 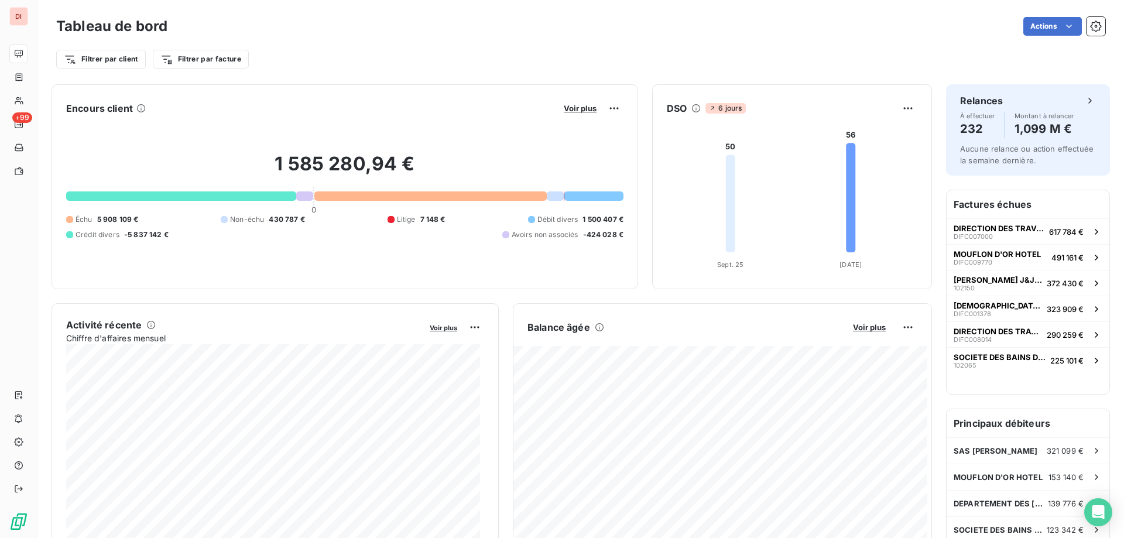 What do you see at coordinates (97, 235) in the screenshot?
I see `span: Crédit divers` at bounding box center [97, 235].